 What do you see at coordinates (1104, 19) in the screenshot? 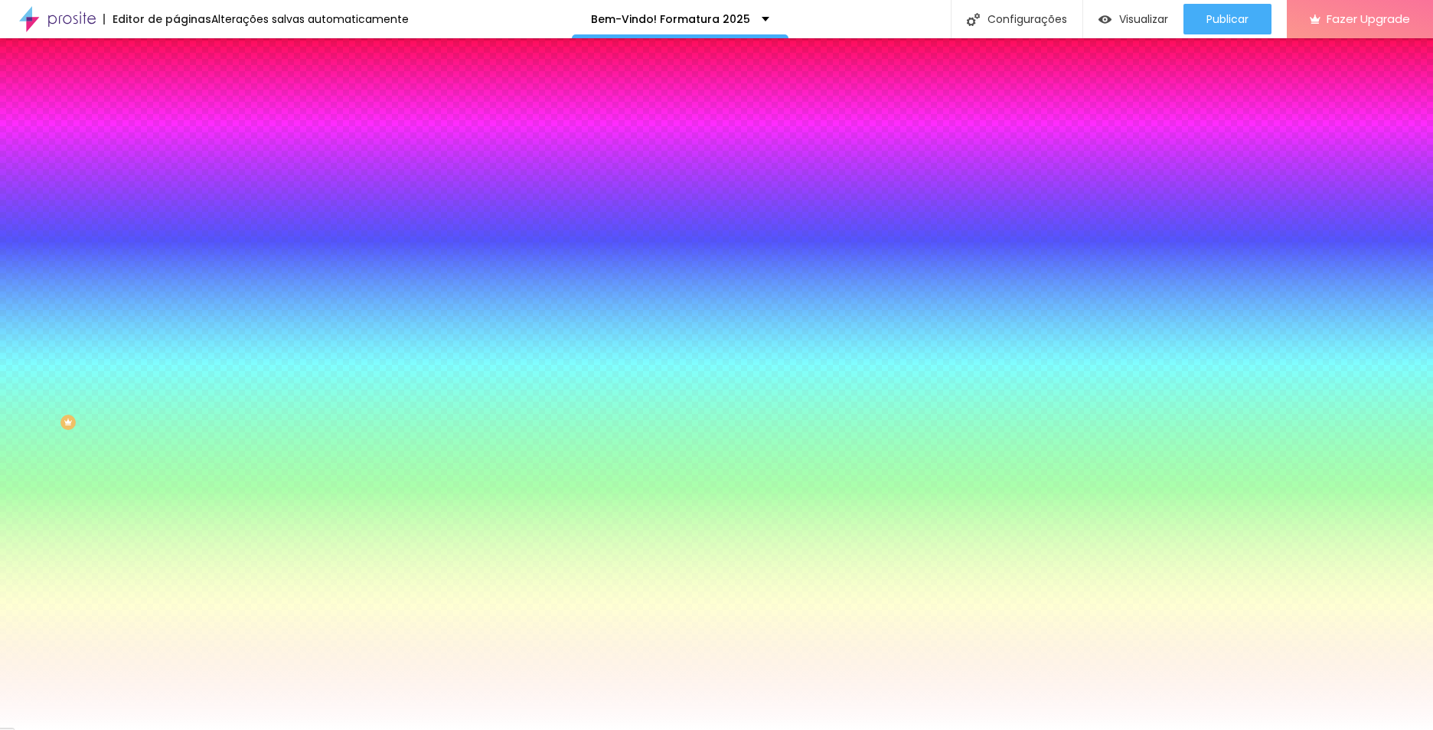
I see `img: view-1.svg` at bounding box center [1104, 19].